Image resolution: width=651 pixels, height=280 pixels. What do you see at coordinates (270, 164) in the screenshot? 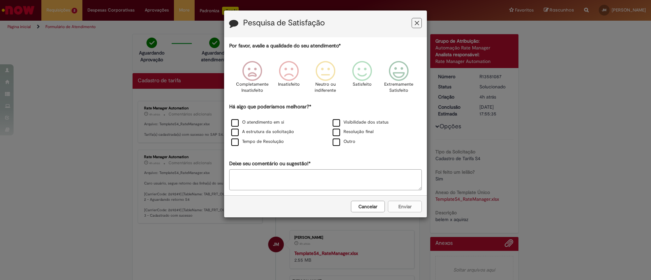
I see `label: Deixe seu comentário ou sugestão!*` at bounding box center [270, 164].